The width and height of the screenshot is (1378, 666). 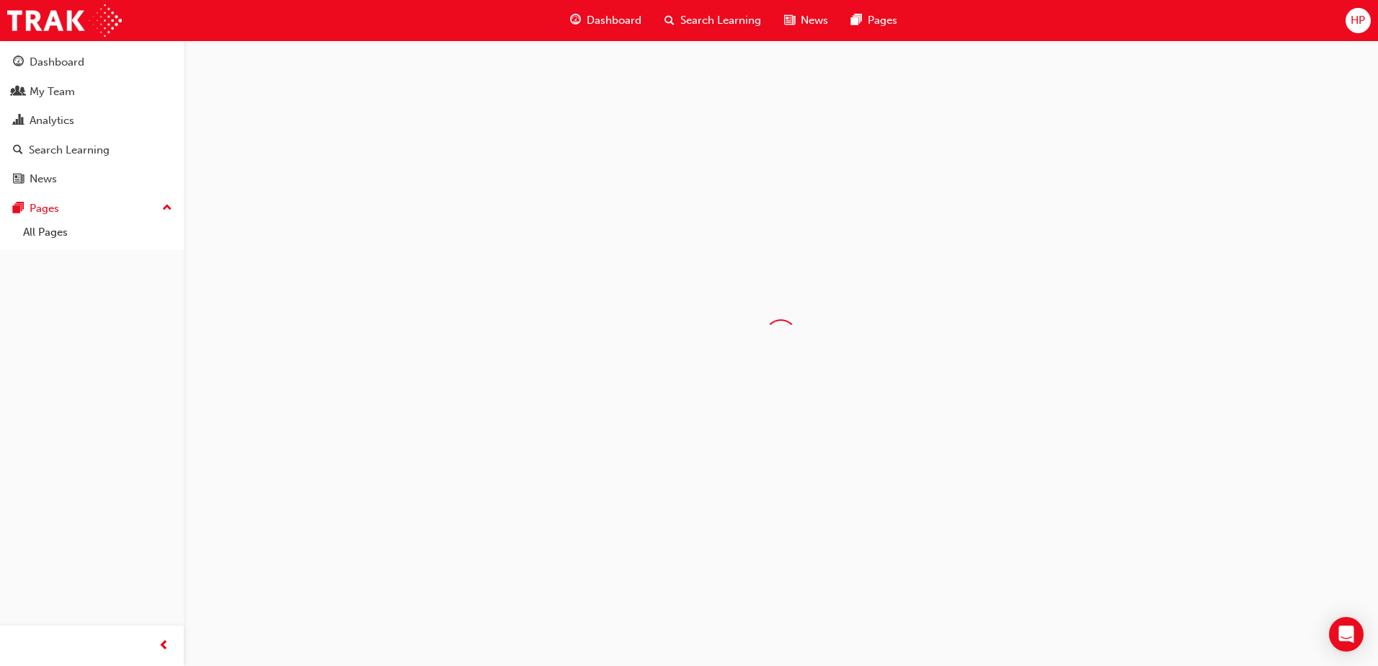 I want to click on a: news-iconNews, so click(x=806, y=20).